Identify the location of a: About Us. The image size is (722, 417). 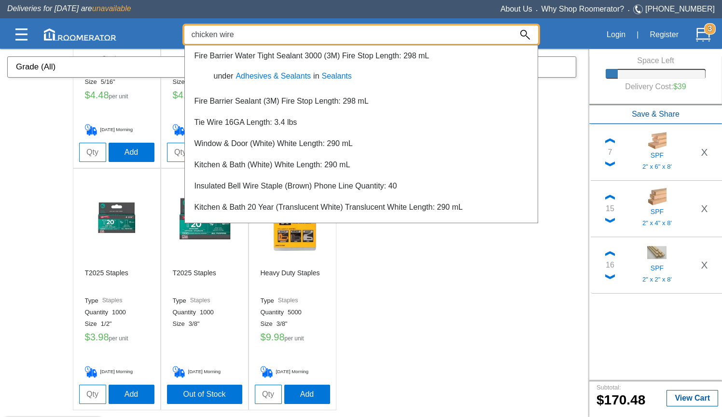
(516, 9).